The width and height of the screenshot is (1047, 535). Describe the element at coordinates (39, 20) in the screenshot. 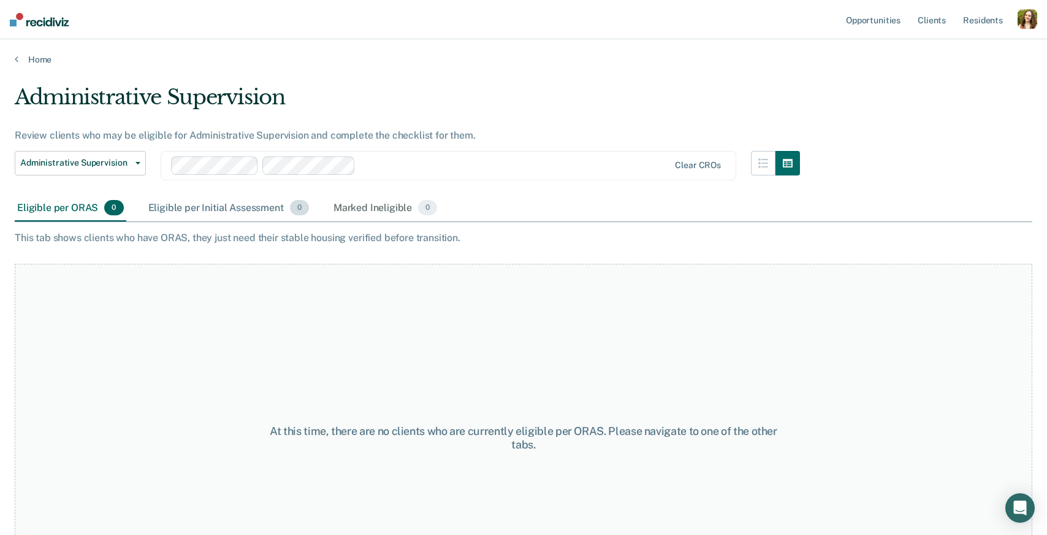

I see `img: Recidiviz` at that location.